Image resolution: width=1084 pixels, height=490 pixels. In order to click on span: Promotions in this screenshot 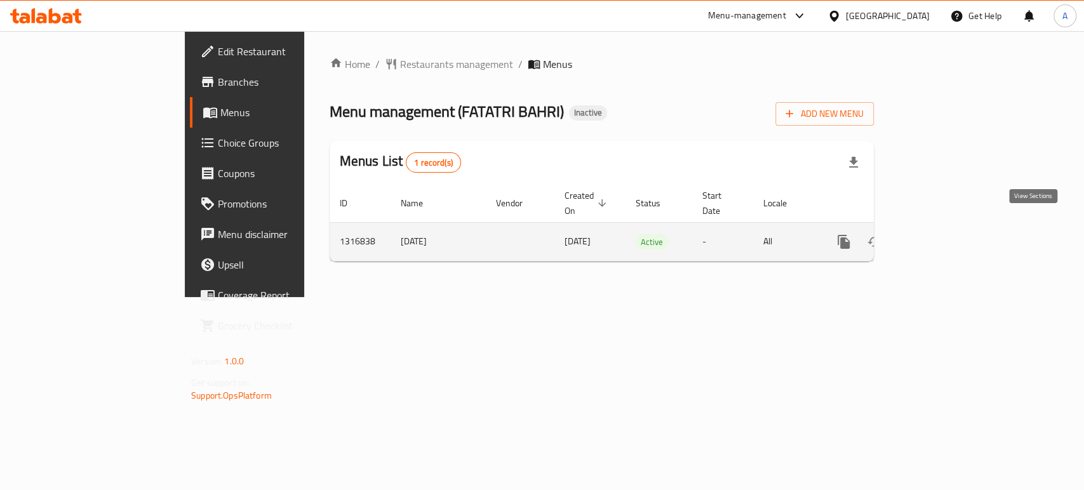, I will do `click(286, 204)`.